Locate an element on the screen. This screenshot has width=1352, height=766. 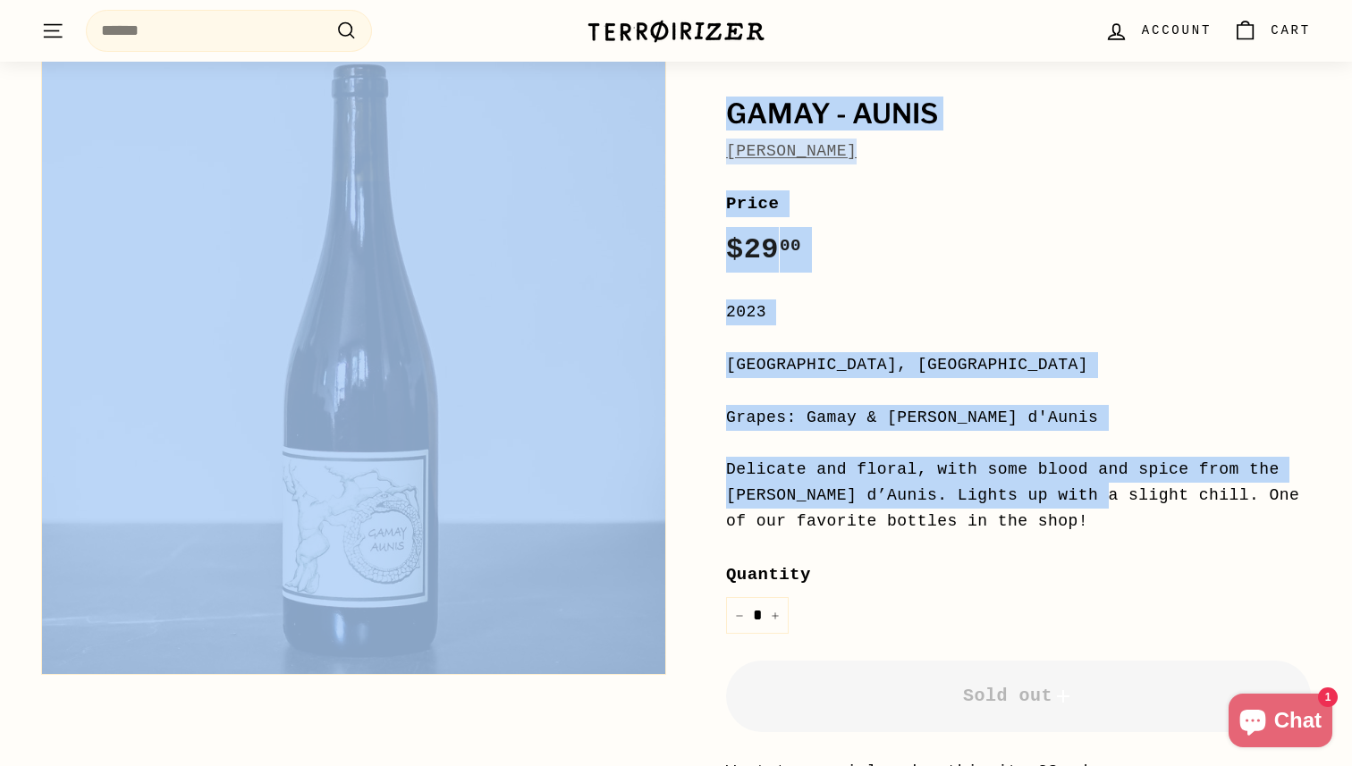
input: quantity is located at coordinates (757, 615).